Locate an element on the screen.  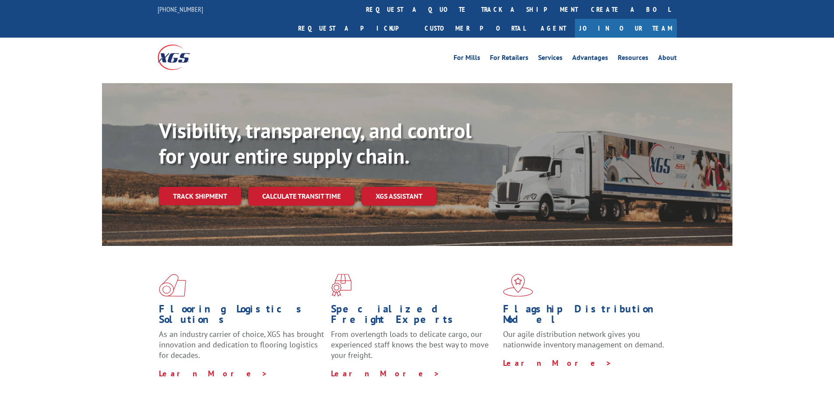
a: Resources is located at coordinates (633, 59).